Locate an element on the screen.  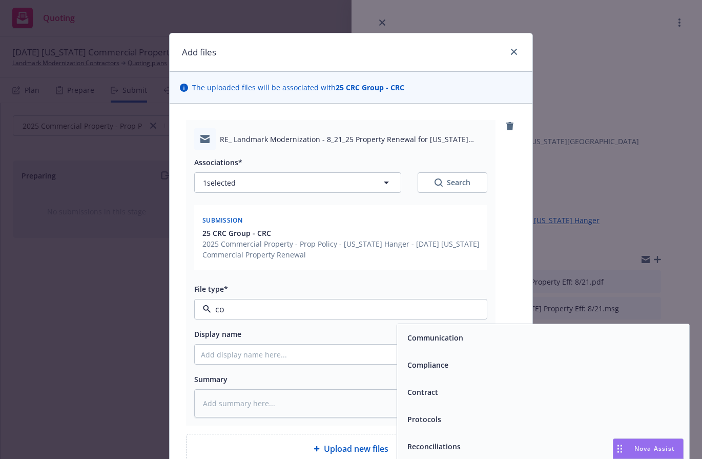
button: Compliance is located at coordinates (428, 364).